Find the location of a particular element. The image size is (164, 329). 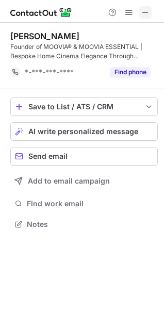

button: Find work email is located at coordinates (84, 204).